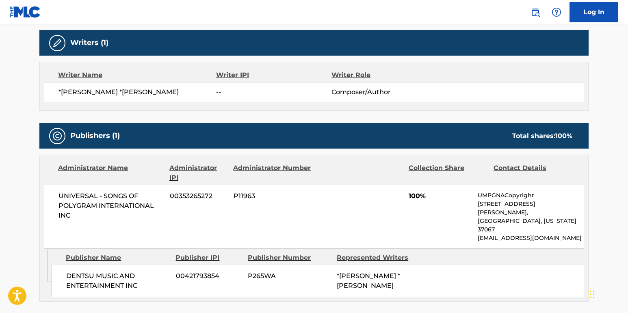 Image resolution: width=628 pixels, height=313 pixels. Describe the element at coordinates (57, 43) in the screenshot. I see `img: Writers` at that location.